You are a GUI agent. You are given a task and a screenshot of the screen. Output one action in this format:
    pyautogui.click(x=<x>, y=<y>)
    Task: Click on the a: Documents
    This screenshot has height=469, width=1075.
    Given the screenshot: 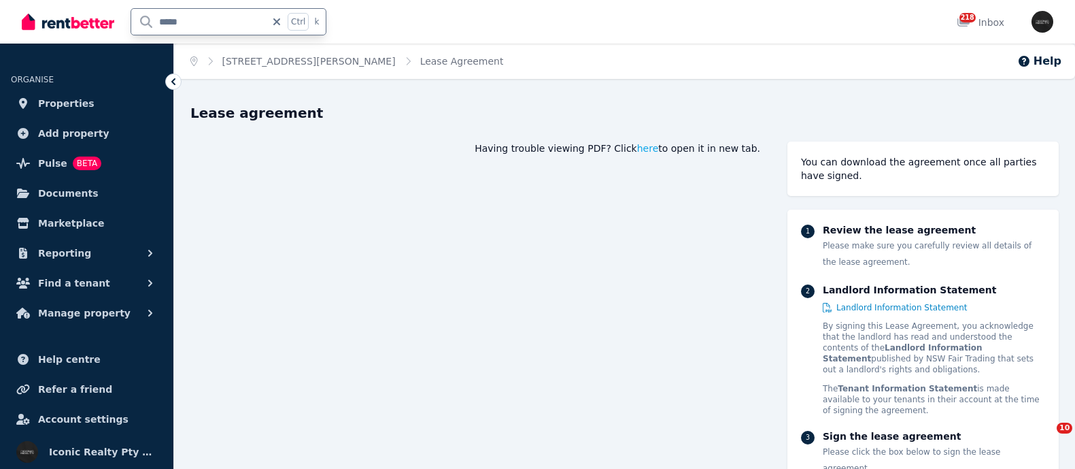 What is the action you would take?
    pyautogui.click(x=86, y=193)
    